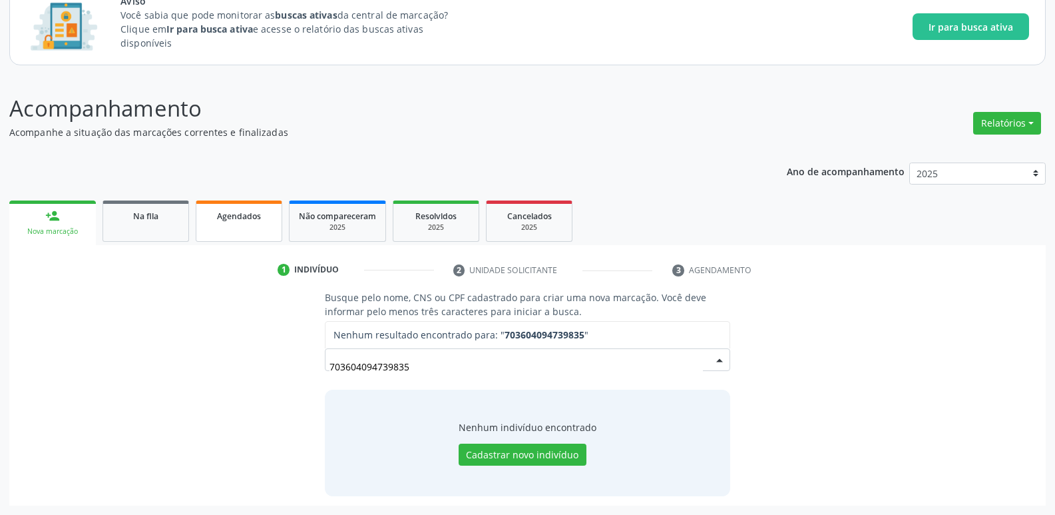 The width and height of the screenshot is (1055, 515). Describe the element at coordinates (146, 216) in the screenshot. I see `span: Na fila` at that location.